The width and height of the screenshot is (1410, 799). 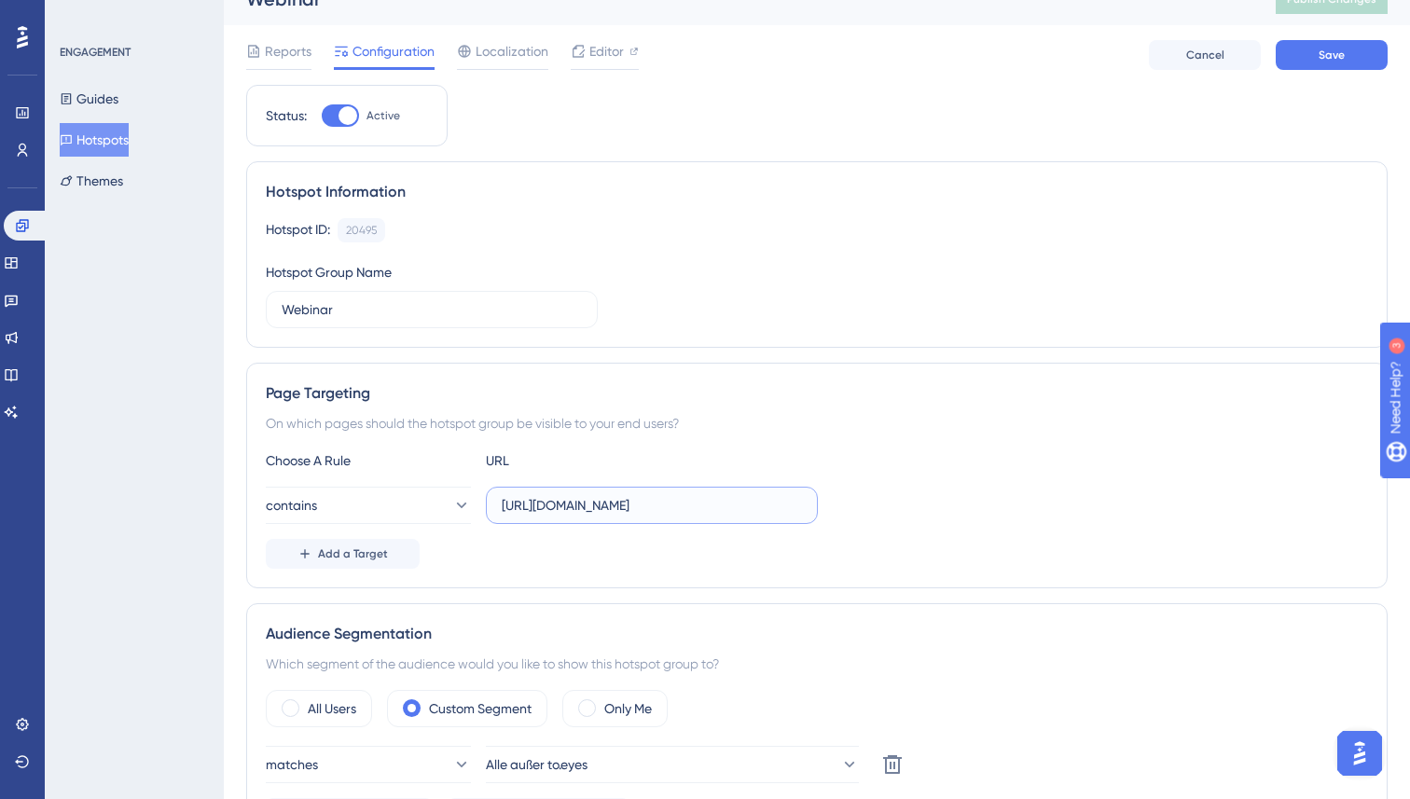 I want to click on button: Cancel, so click(x=1205, y=55).